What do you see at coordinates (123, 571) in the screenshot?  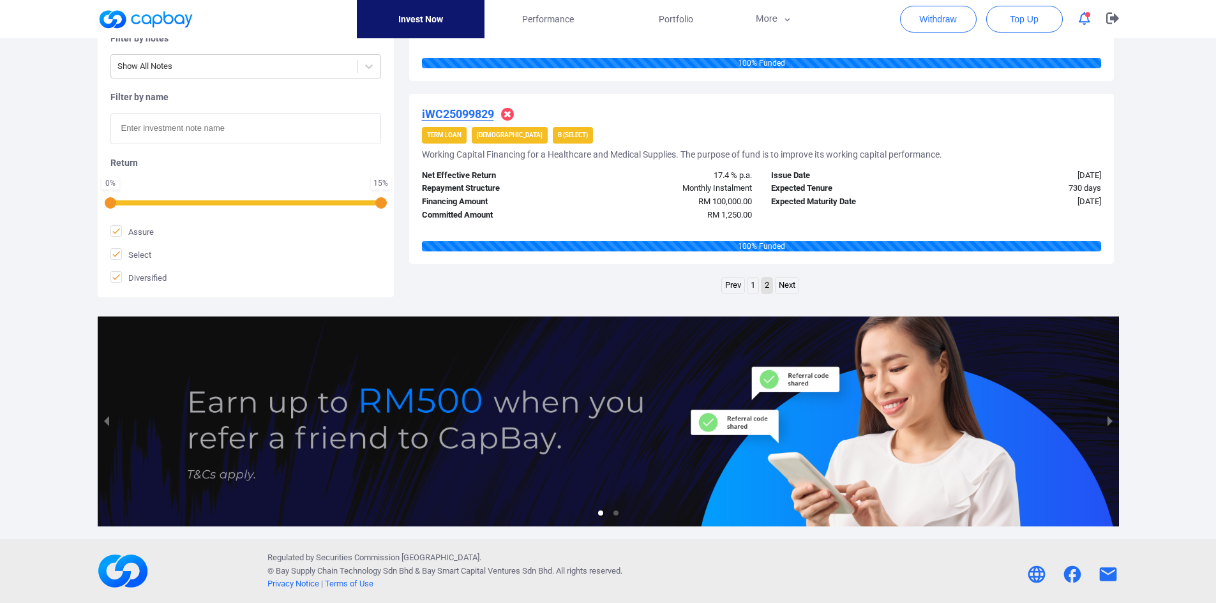 I see `img: footerLogo` at bounding box center [123, 571].